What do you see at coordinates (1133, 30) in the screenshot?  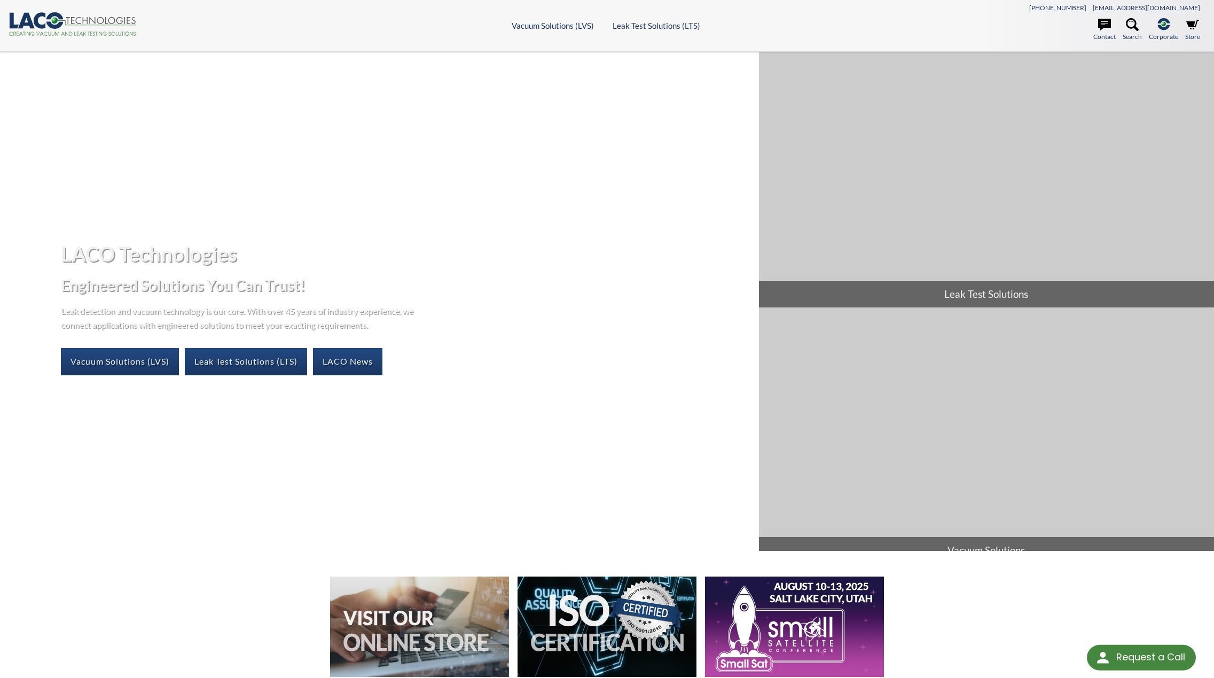 I see `a: Search` at bounding box center [1133, 30].